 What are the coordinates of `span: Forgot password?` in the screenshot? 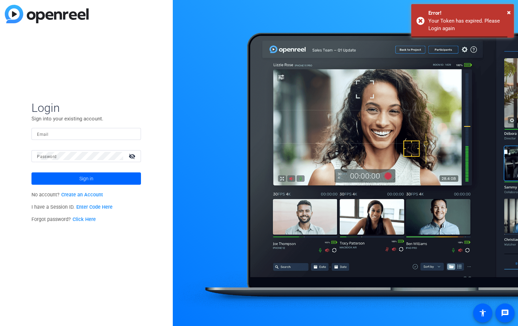 It's located at (64, 219).